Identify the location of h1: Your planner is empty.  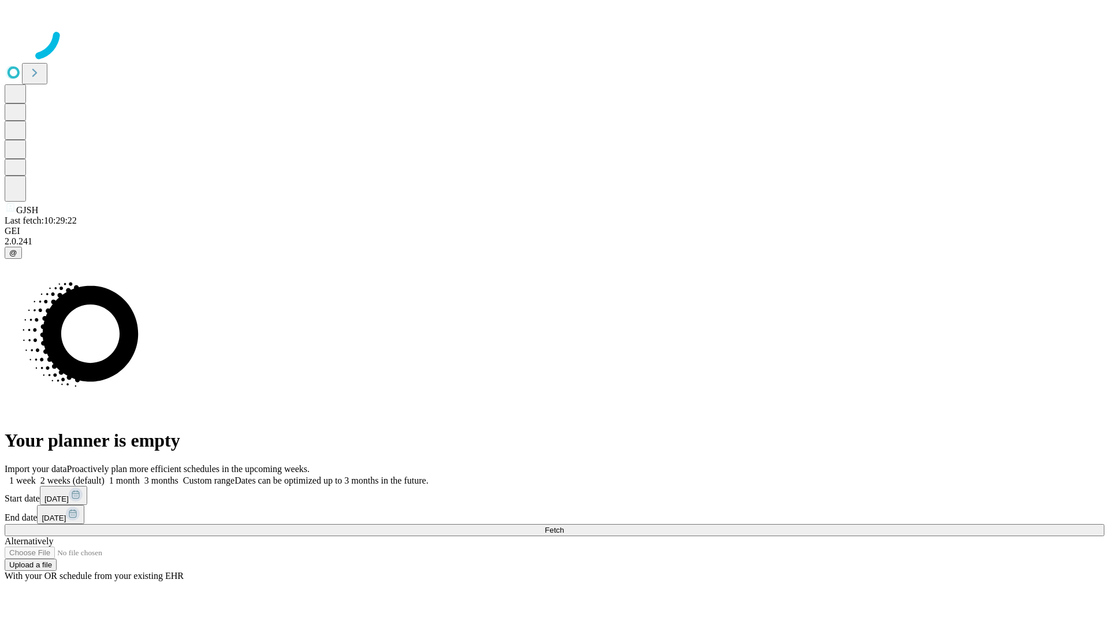
(554, 440).